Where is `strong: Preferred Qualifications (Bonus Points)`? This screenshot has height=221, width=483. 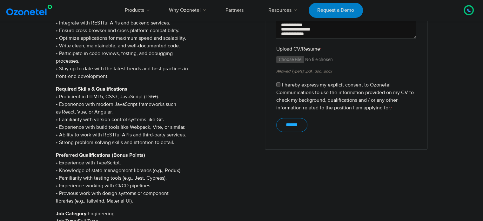 strong: Preferred Qualifications (Bonus Points) is located at coordinates (100, 155).